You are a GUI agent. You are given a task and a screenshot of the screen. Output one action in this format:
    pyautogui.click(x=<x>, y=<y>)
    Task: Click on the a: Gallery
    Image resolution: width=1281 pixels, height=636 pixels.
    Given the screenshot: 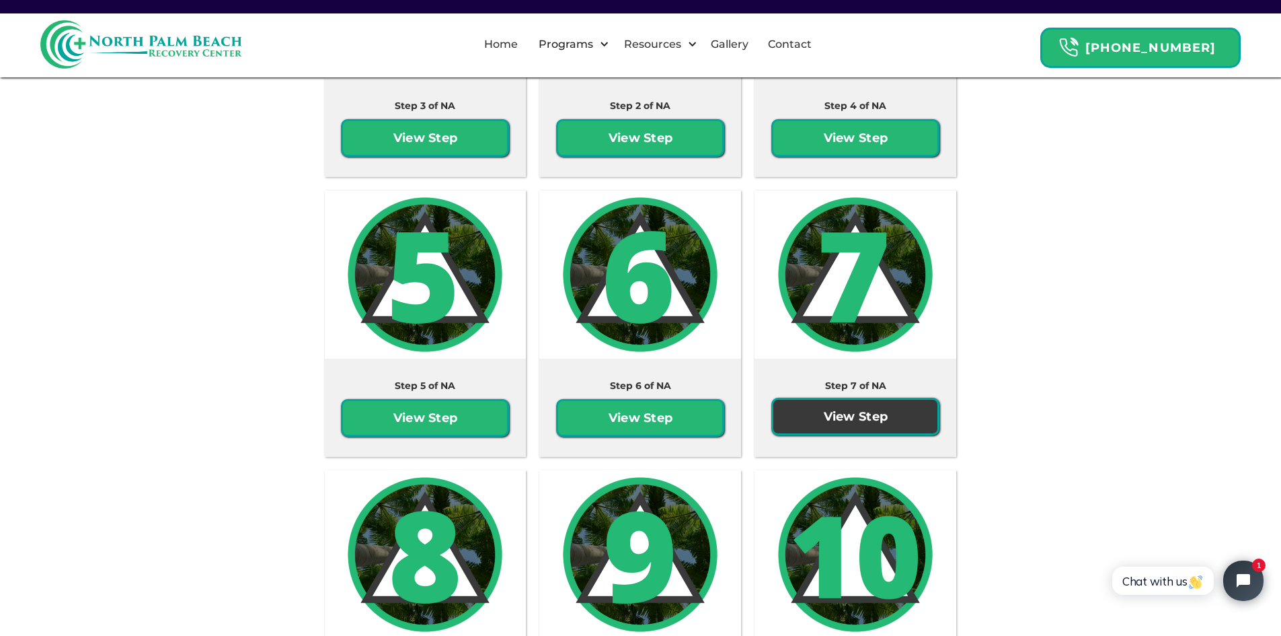 What is the action you would take?
    pyautogui.click(x=730, y=44)
    